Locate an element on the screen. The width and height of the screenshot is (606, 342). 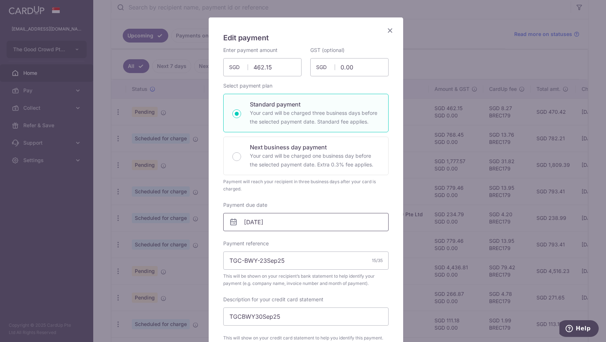
label: GST (optional) is located at coordinates (327, 50).